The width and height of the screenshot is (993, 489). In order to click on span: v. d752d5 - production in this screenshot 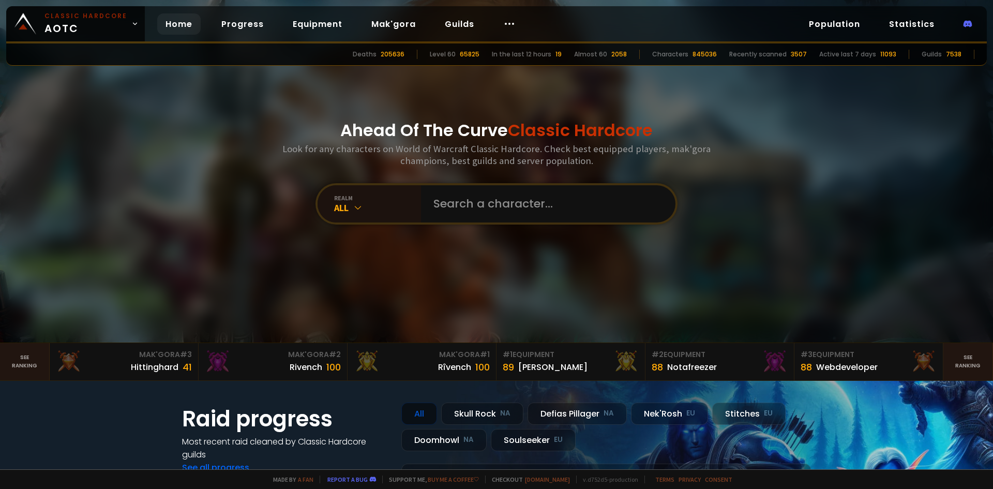, I will do `click(607, 479)`.